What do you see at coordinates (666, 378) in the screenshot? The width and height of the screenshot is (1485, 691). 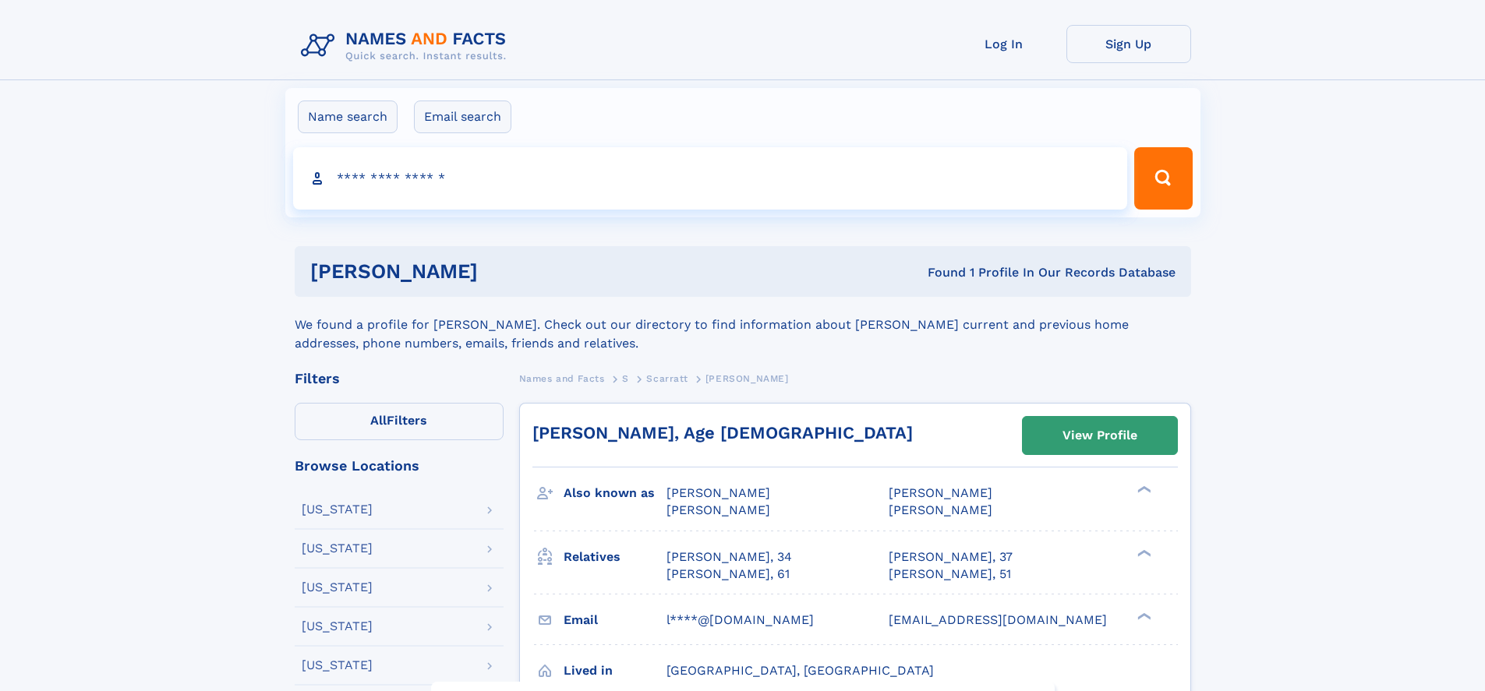 I see `a: Scarratt` at bounding box center [666, 378].